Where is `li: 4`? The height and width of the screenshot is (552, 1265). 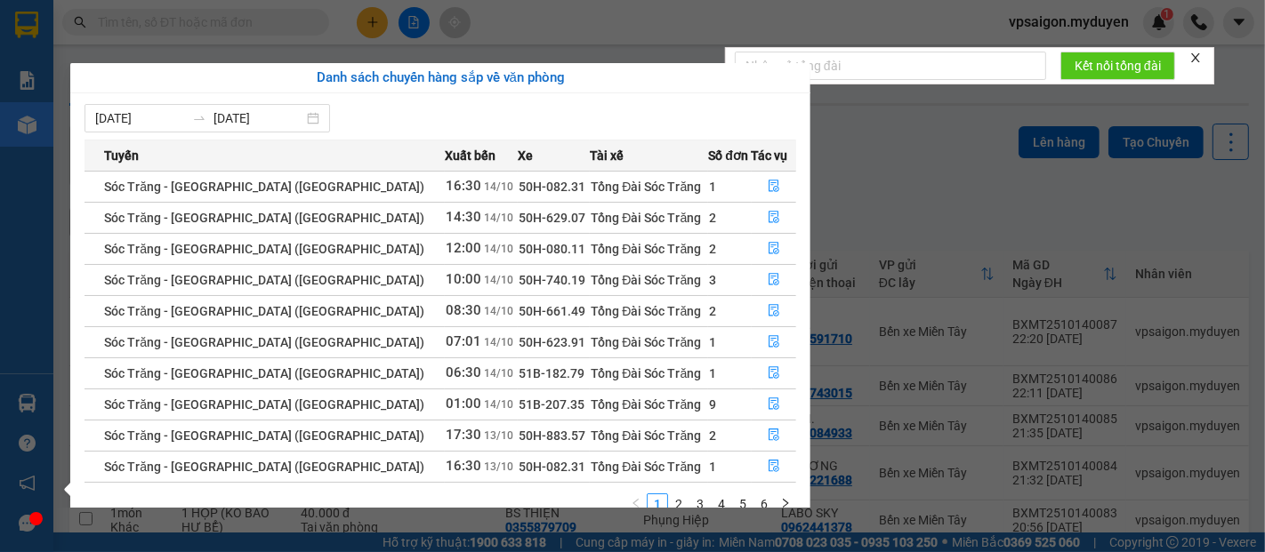
li: 4 is located at coordinates (721, 504).